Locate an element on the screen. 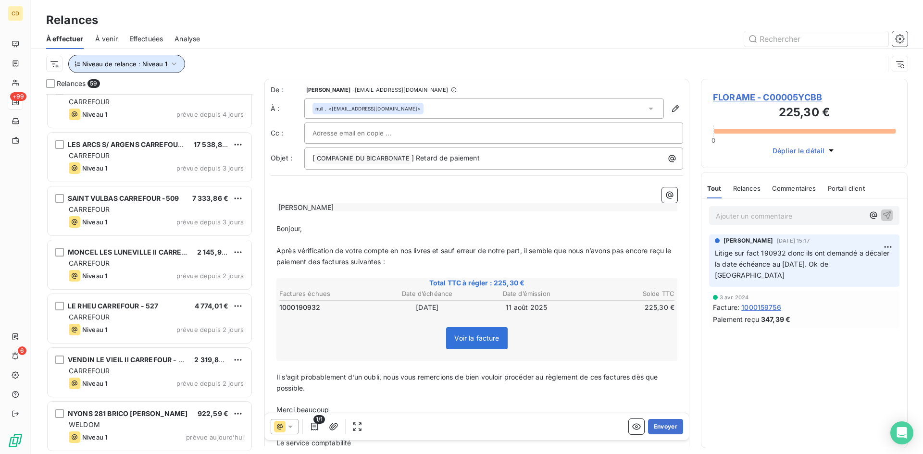 The height and width of the screenshot is (454, 923). span: null . is located at coordinates (321, 109).